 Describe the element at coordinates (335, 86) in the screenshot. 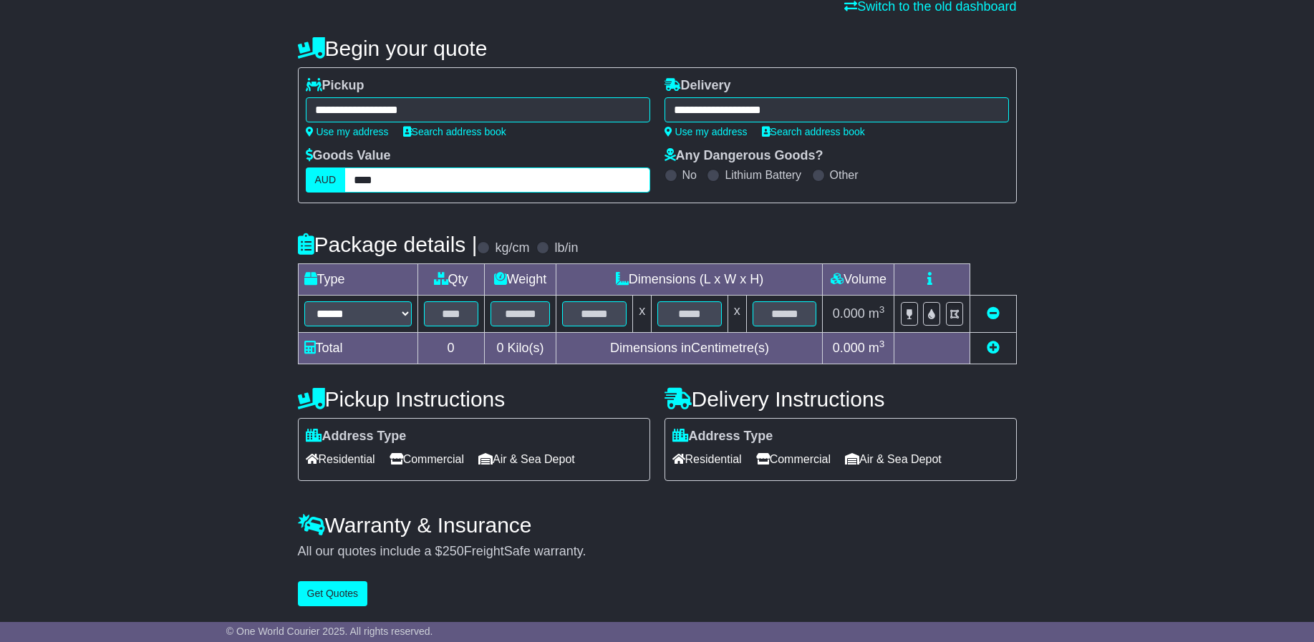

I see `label: Pickup` at that location.